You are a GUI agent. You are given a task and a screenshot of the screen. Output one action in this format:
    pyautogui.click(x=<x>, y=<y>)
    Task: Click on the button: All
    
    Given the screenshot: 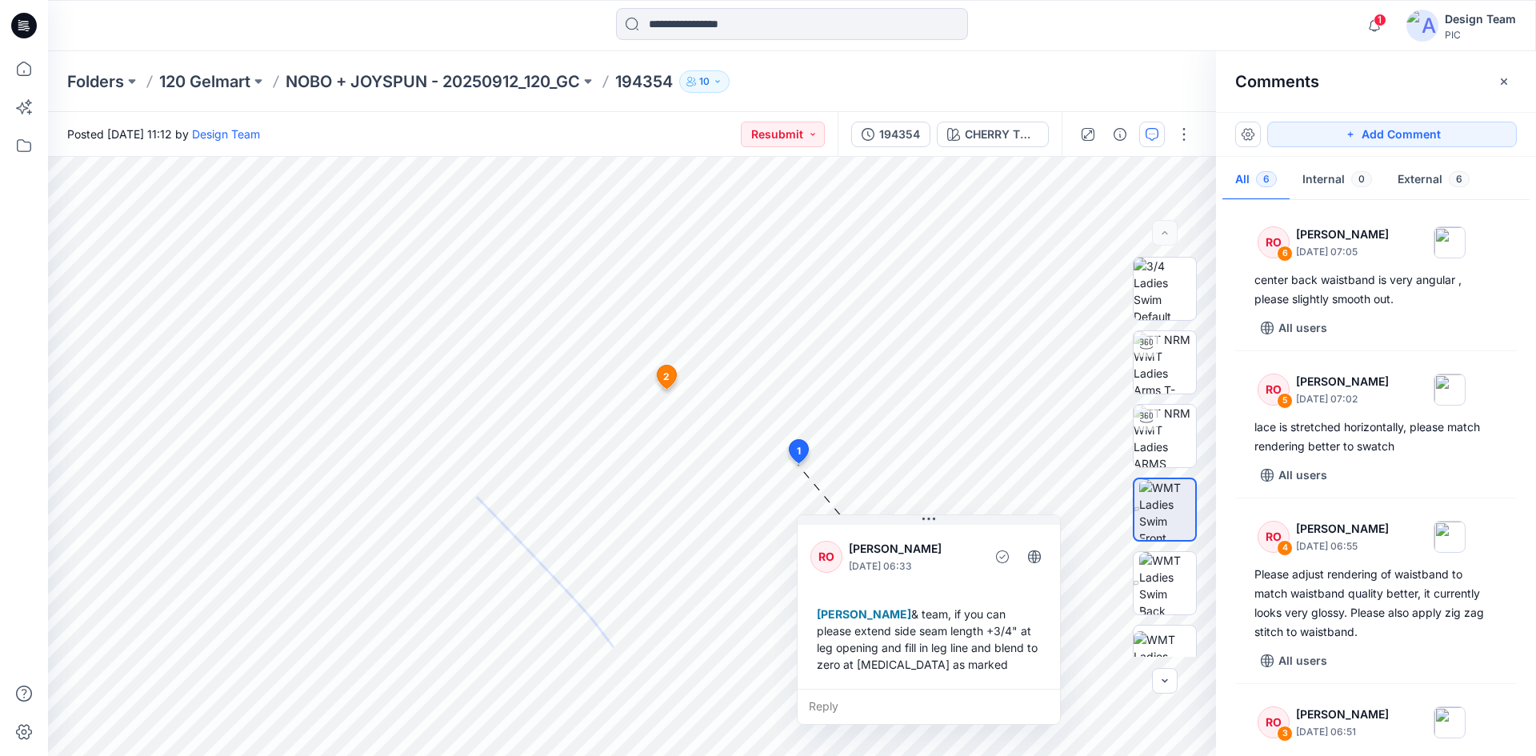 What is the action you would take?
    pyautogui.click(x=1256, y=180)
    